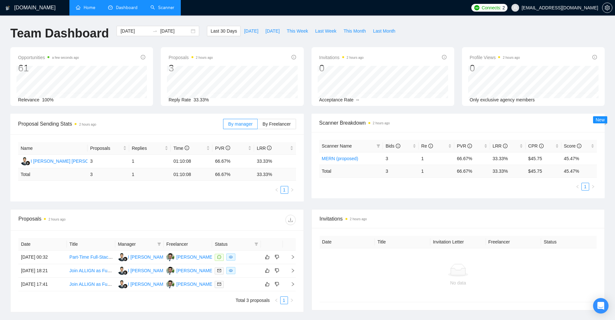  Describe the element at coordinates (201, 100) in the screenshot. I see `span: 33.33%` at that location.